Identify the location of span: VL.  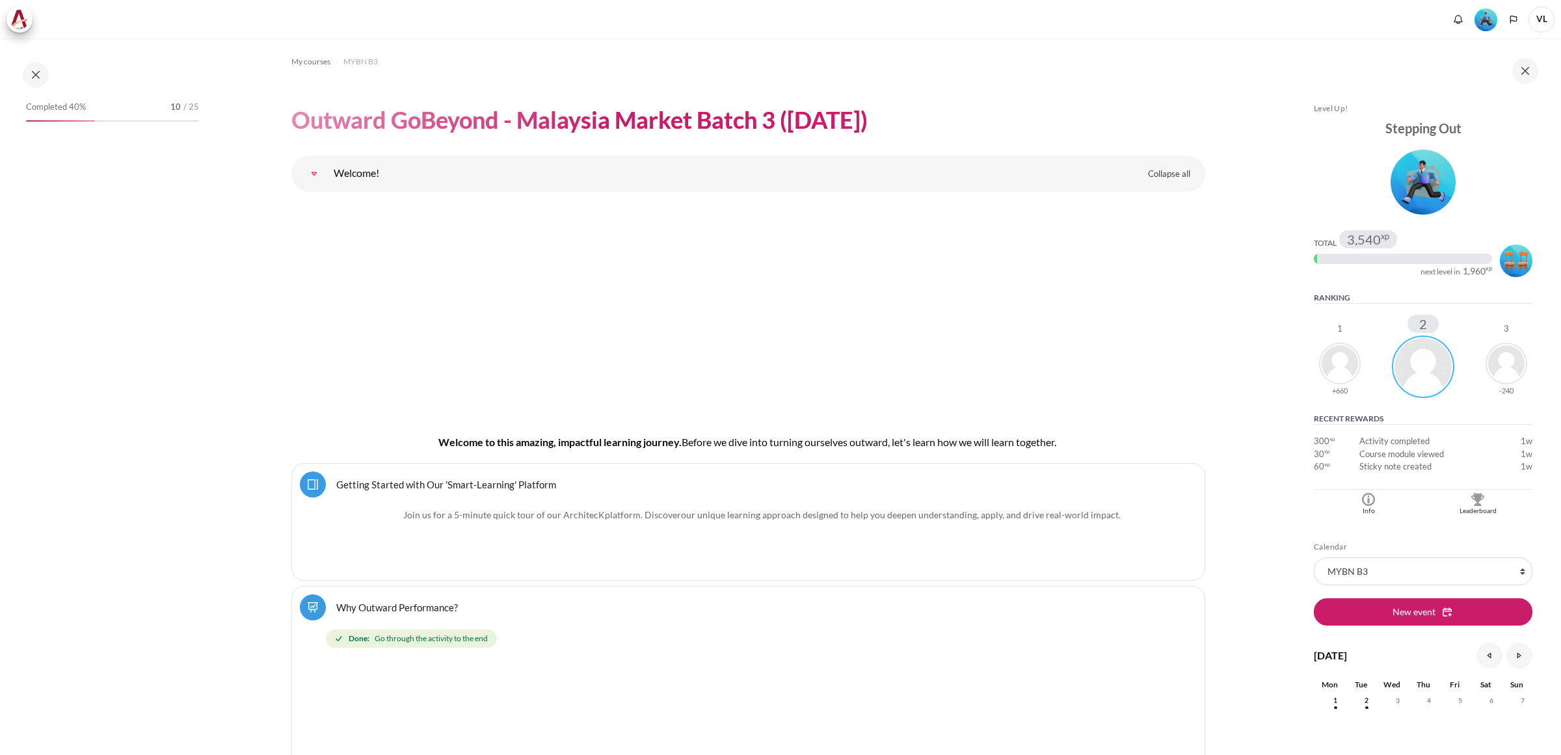
(1542, 20).